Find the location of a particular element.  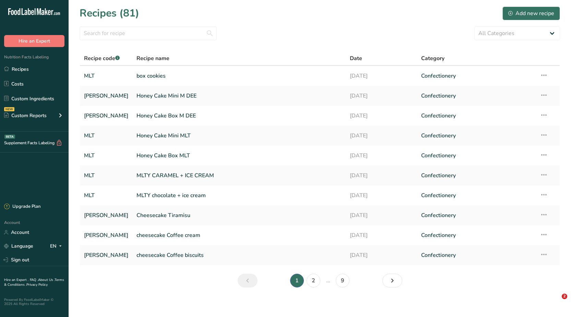

div: NEW is located at coordinates (9, 109).